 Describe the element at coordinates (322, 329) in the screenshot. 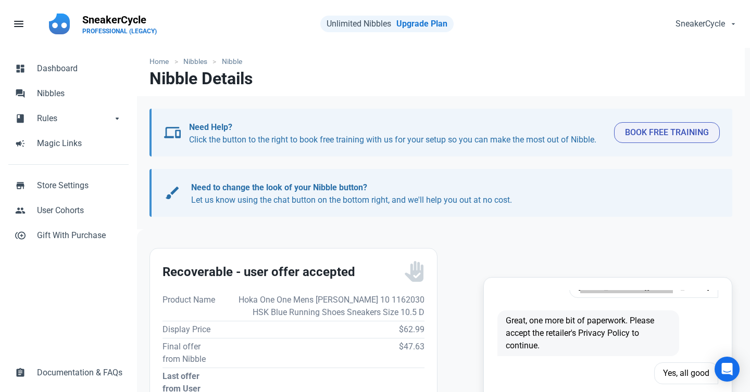

I see `td: $62.99` at that location.